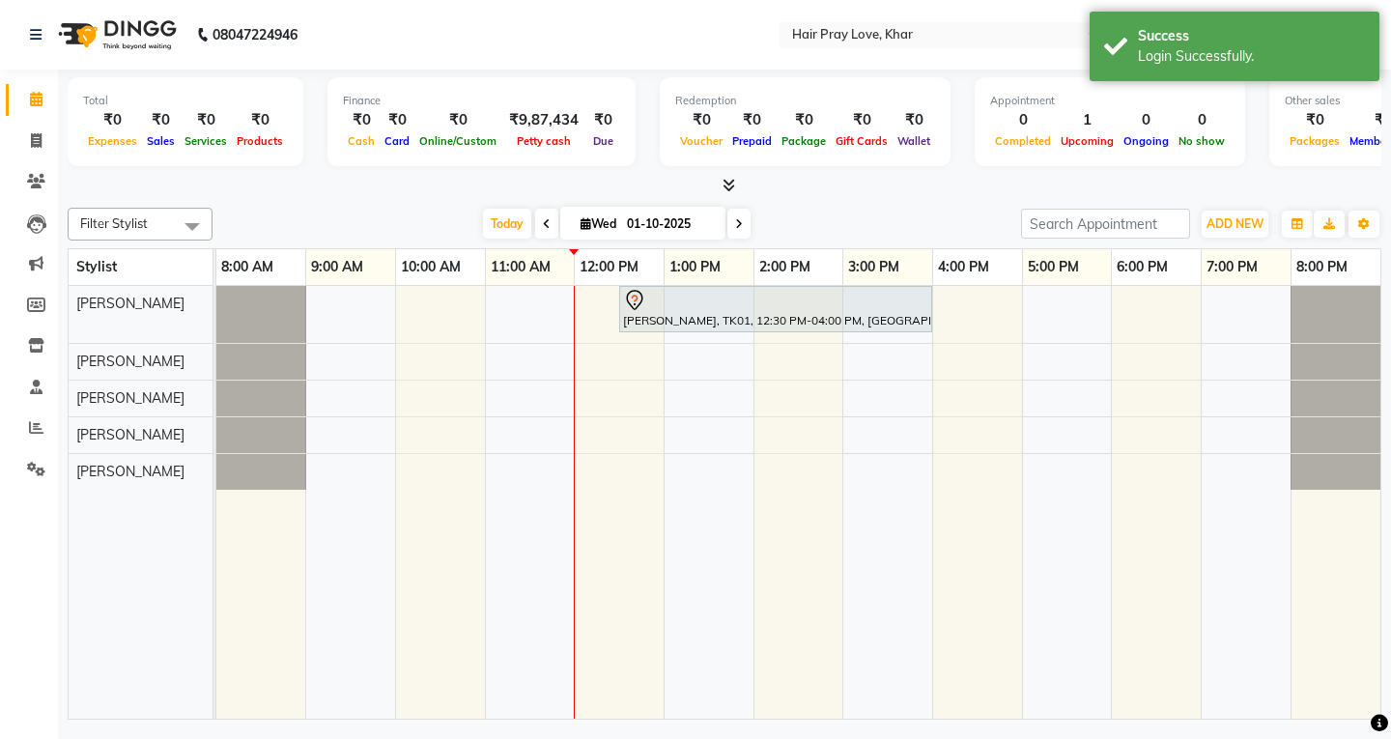 The image size is (1391, 739). I want to click on a: 2:00 PM, so click(785, 267).